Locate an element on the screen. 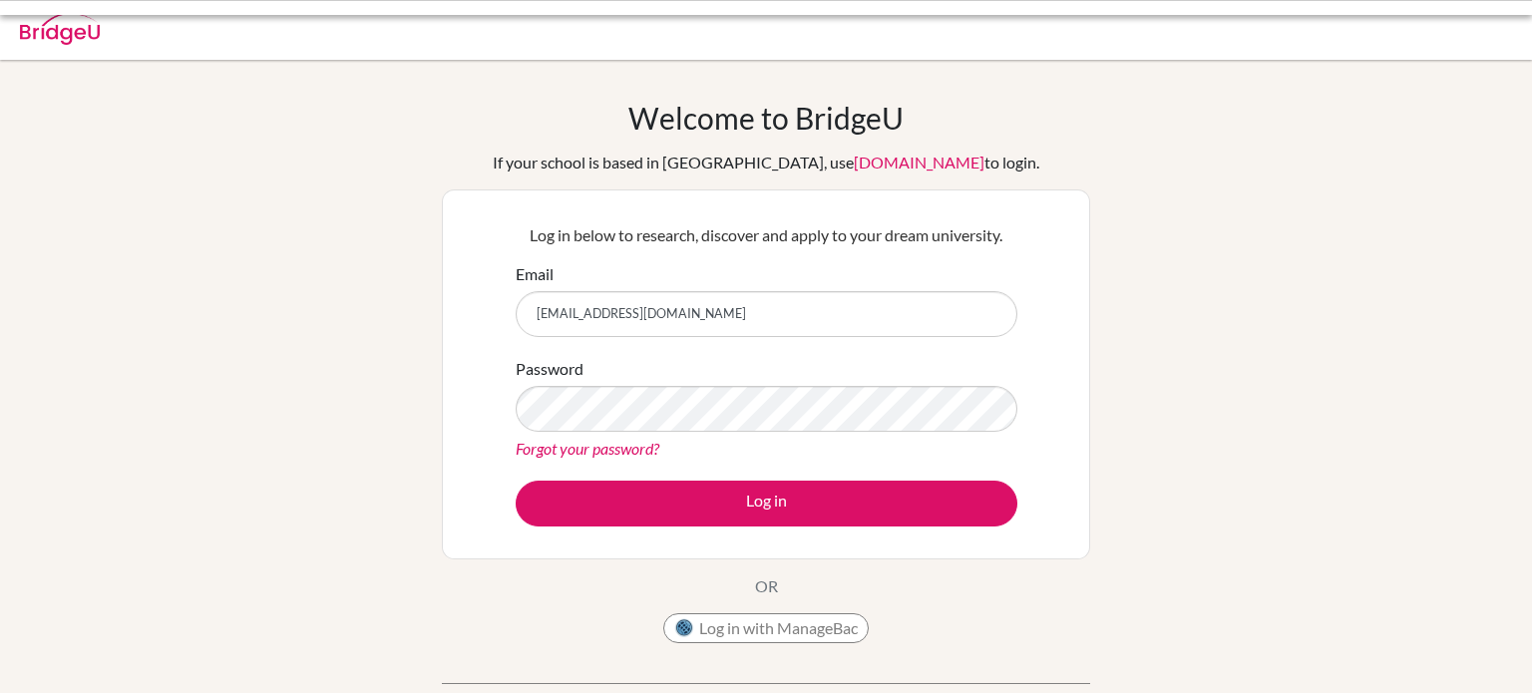  p: Log in below to research, discover and apply to your dream university. is located at coordinates (766, 235).